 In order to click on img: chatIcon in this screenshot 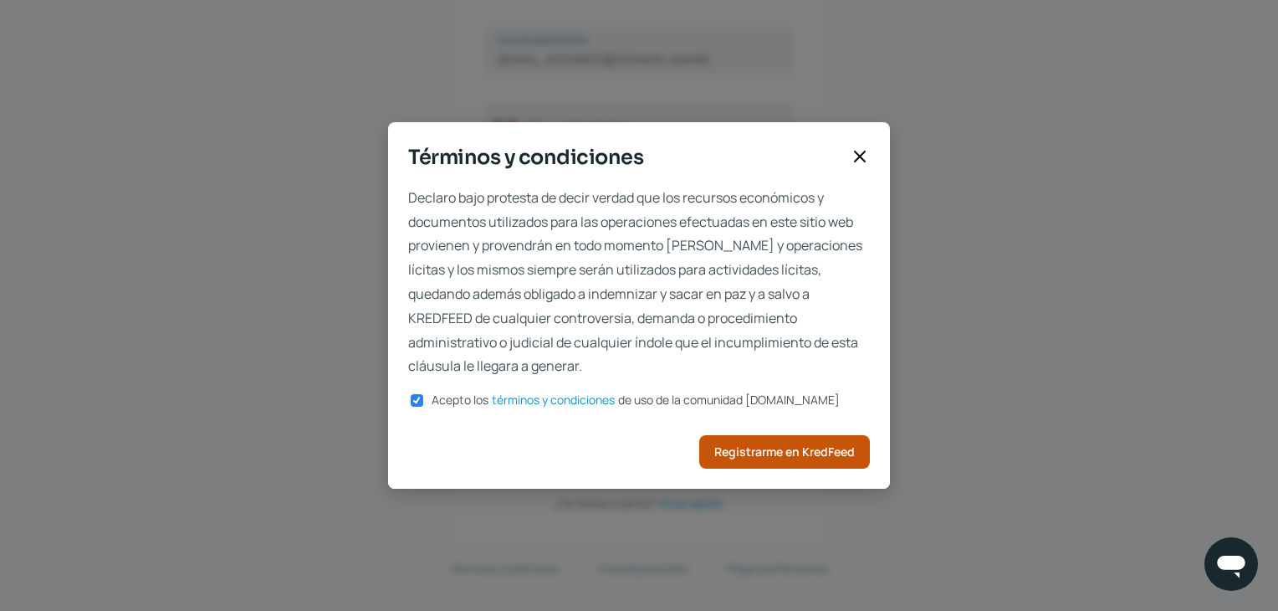, I will do `click(1231, 564)`.